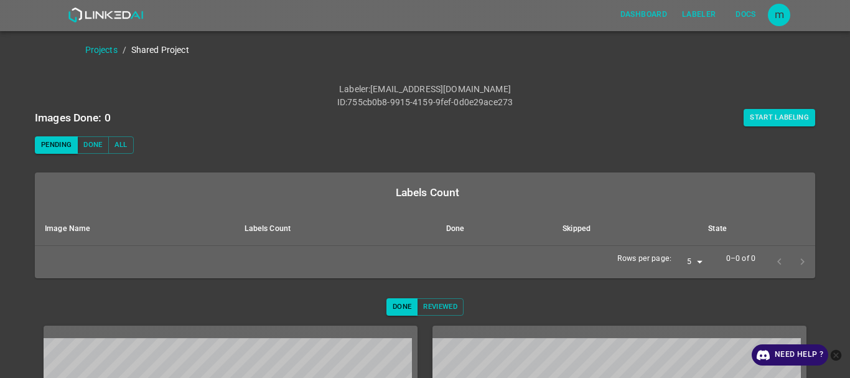 This screenshot has width=850, height=378. What do you see at coordinates (757, 229) in the screenshot?
I see `th: State` at bounding box center [757, 229].